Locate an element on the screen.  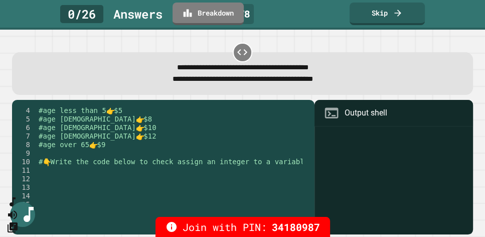
div: 5 is located at coordinates (24, 119).